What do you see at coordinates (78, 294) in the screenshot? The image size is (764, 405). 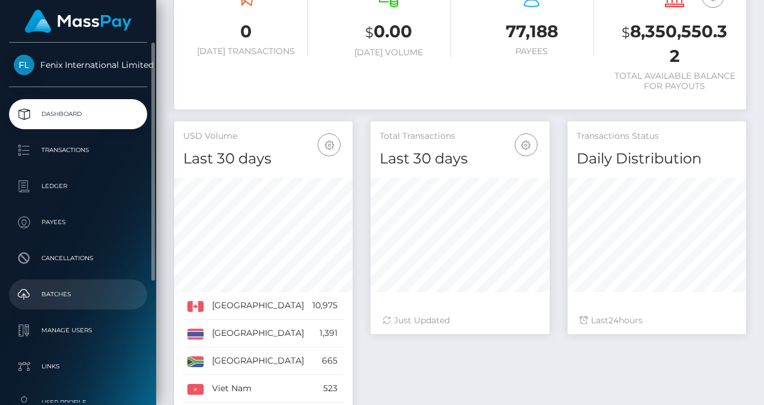 I see `a: Batches` at bounding box center [78, 294].